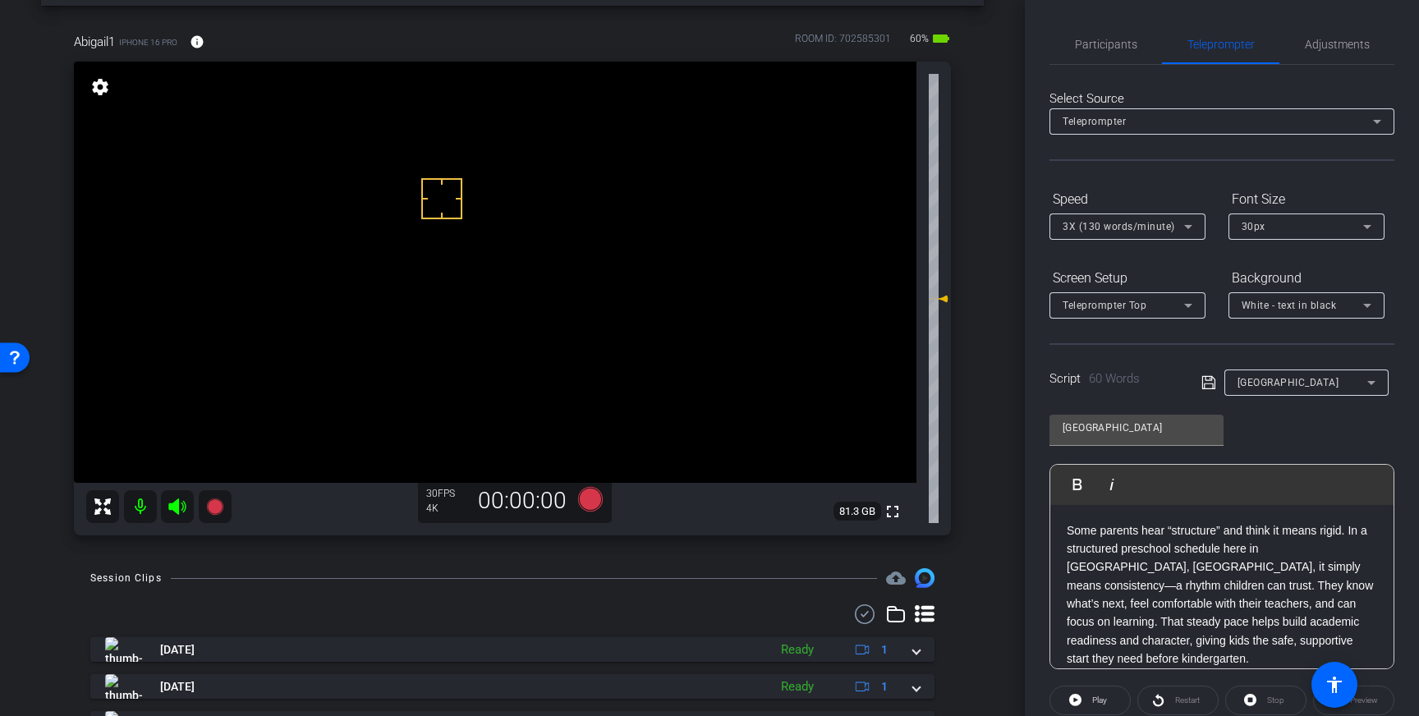 The image size is (1419, 716). Describe the element at coordinates (1090, 701) in the screenshot. I see `button: Play` at that location.